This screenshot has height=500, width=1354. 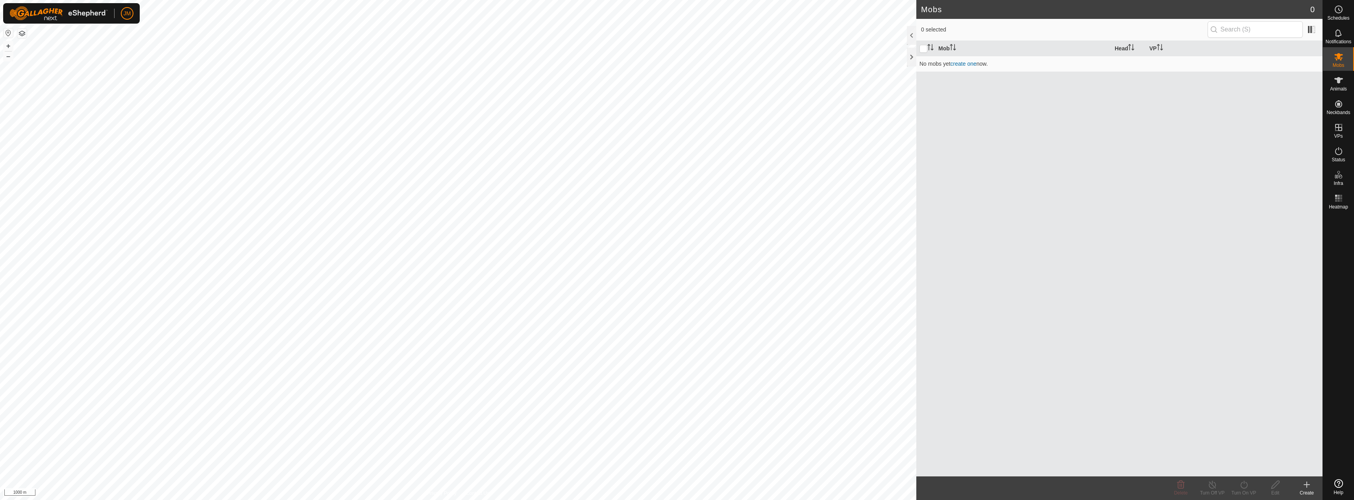 What do you see at coordinates (1339, 183) in the screenshot?
I see `span: Infra` at bounding box center [1339, 183].